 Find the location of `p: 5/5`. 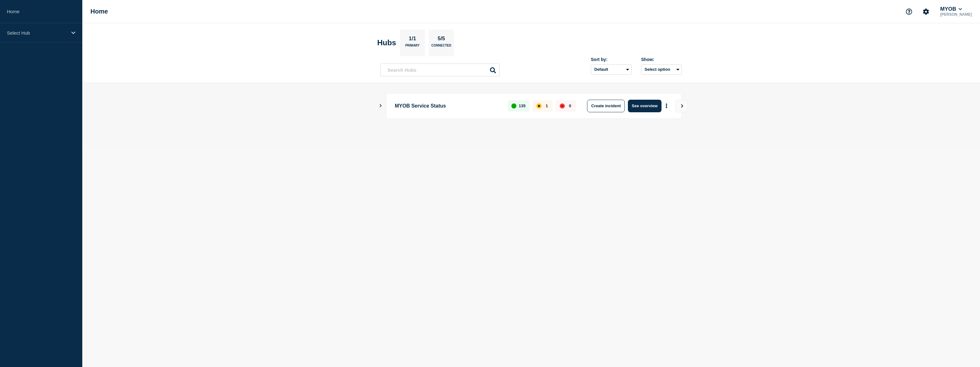

p: 5/5 is located at coordinates (441, 40).